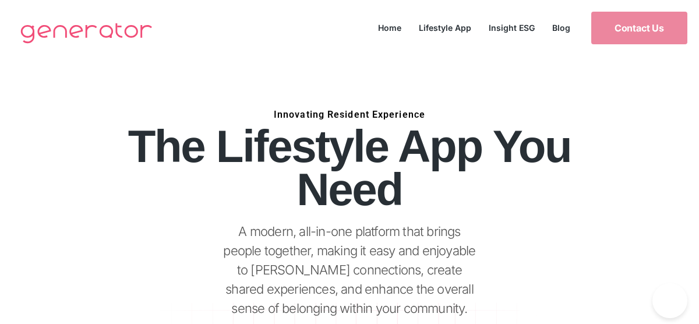  What do you see at coordinates (390, 27) in the screenshot?
I see `a: Home` at bounding box center [390, 27].